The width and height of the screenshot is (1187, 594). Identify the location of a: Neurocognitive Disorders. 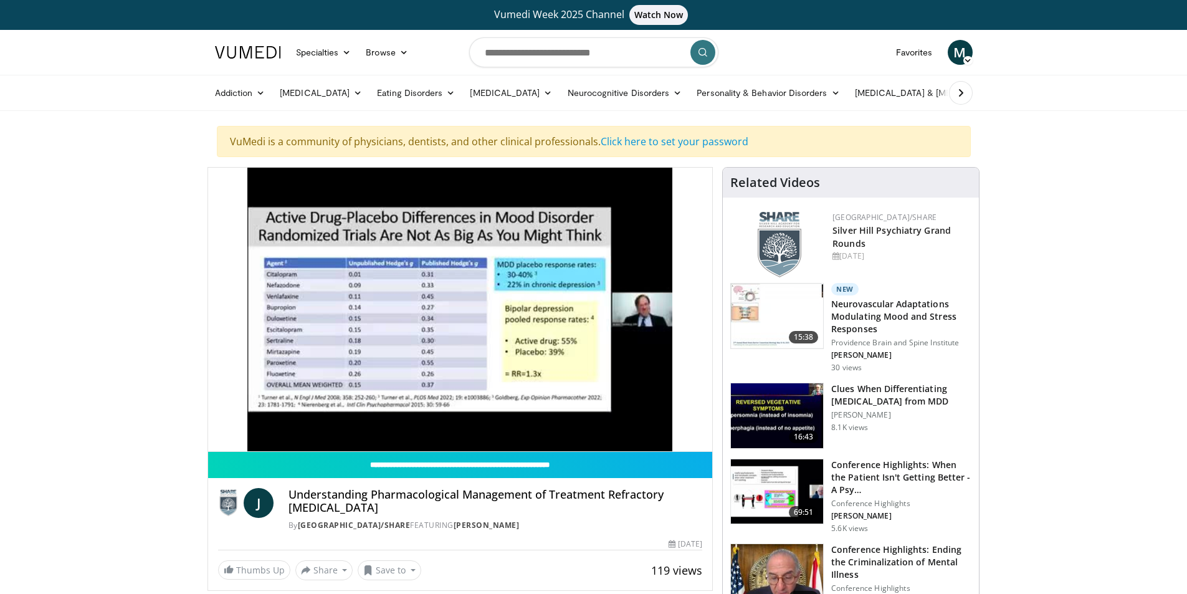
(625, 93).